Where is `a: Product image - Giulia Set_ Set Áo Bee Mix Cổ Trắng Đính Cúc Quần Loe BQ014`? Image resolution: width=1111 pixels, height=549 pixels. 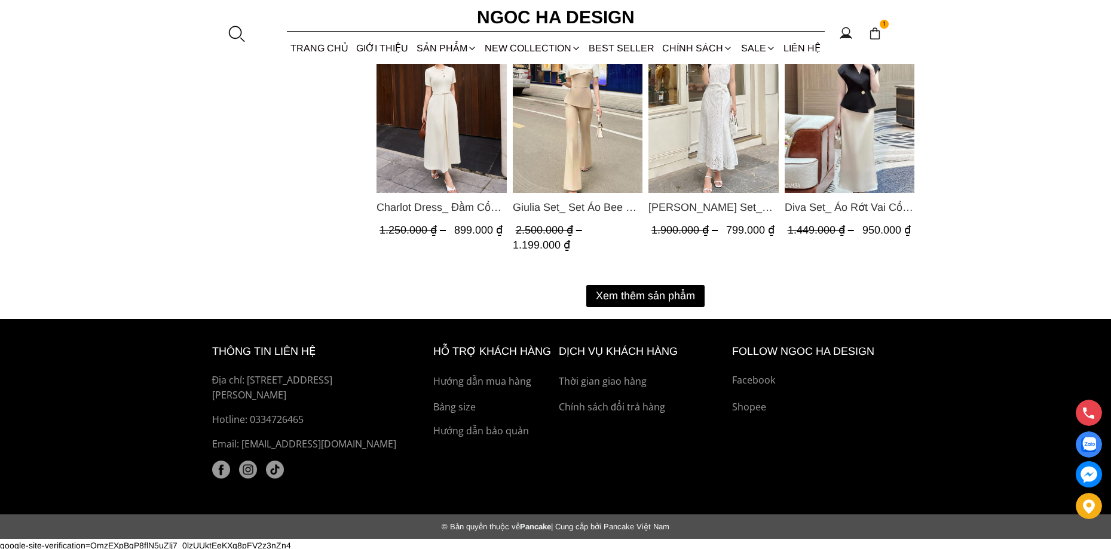 a: Product image - Giulia Set_ Set Áo Bee Mix Cổ Trắng Đính Cúc Quần Loe BQ014 is located at coordinates (577, 106).